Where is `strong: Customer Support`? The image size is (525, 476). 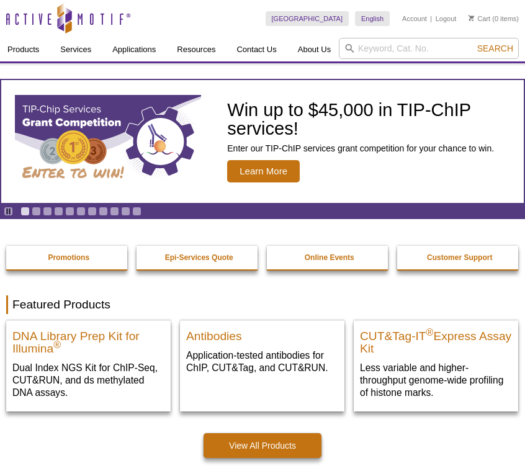
strong: Customer Support is located at coordinates (459, 258).